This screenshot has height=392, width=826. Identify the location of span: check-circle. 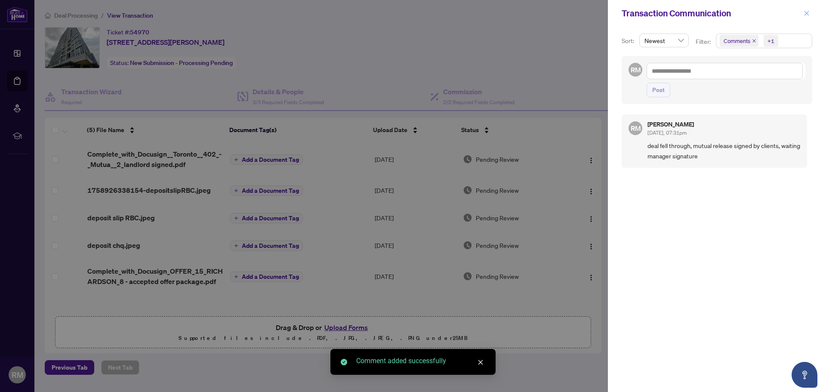
(344, 362).